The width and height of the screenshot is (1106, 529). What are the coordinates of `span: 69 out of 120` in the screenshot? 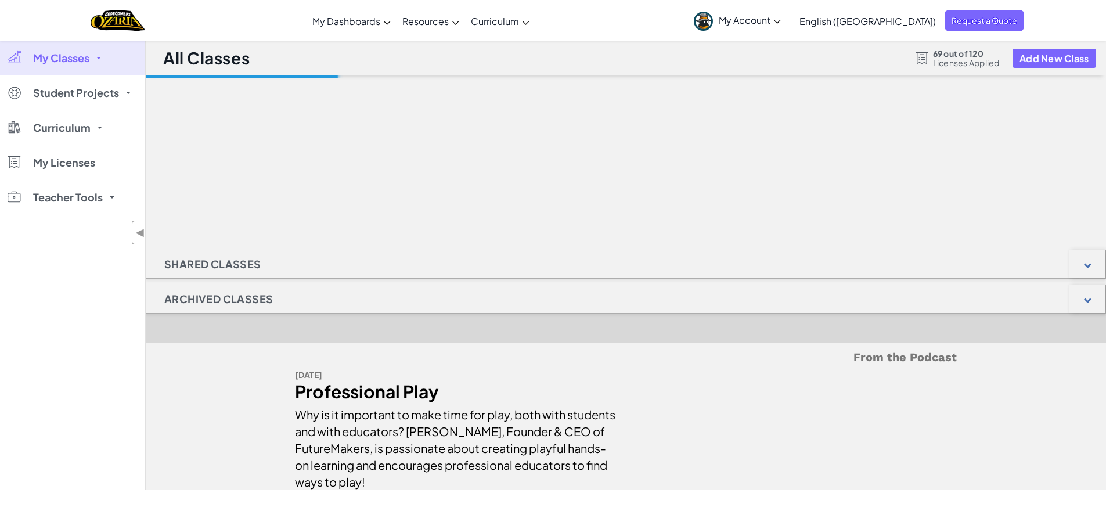 It's located at (966, 53).